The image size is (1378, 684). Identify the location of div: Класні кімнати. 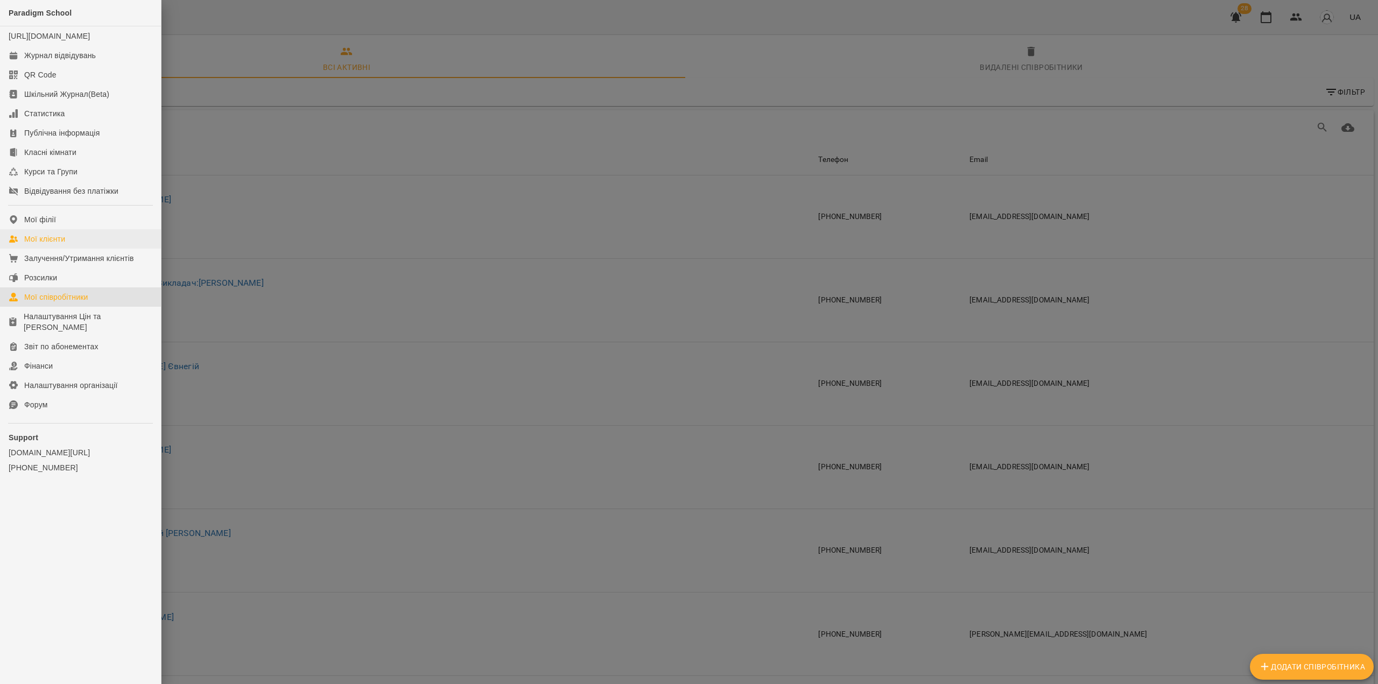
(50, 152).